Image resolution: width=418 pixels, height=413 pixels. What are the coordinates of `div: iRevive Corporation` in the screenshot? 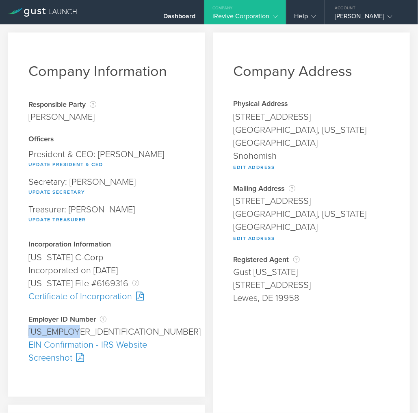 It's located at (245, 18).